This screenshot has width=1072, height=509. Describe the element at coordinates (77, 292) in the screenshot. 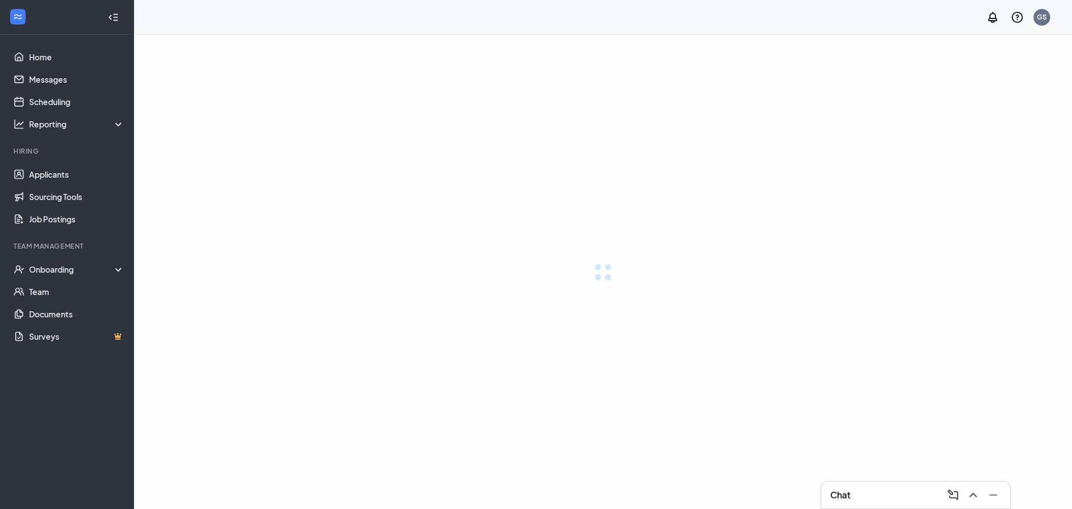

I see `a: Team` at that location.